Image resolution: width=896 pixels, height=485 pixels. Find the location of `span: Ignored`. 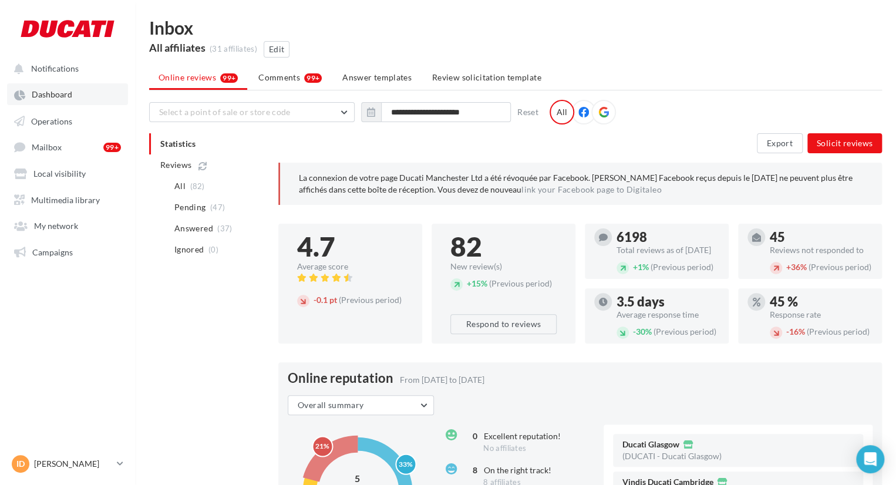

span: Ignored is located at coordinates (189, 250).